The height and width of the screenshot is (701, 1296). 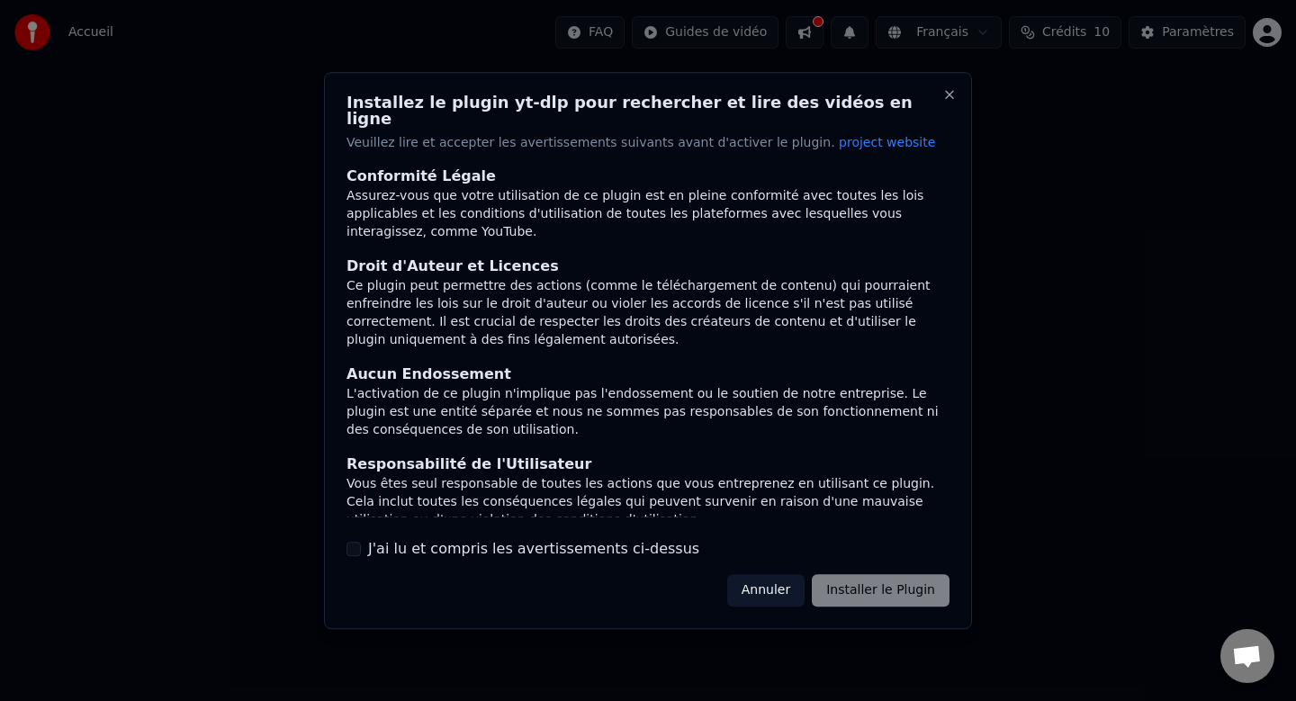 What do you see at coordinates (648, 177) in the screenshot?
I see `div: Conformité Légale` at bounding box center [648, 177].